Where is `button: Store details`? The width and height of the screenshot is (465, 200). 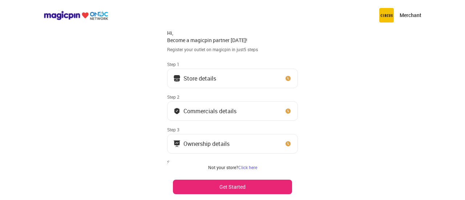
button: Store details is located at coordinates (232, 78).